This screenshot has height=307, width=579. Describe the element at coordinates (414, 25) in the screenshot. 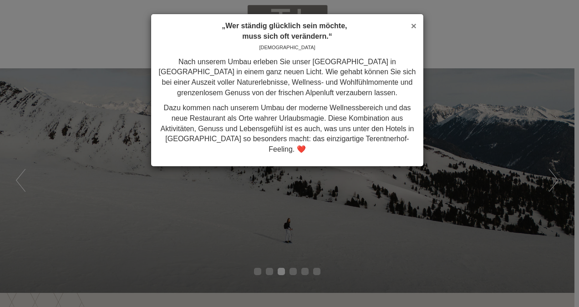

I see `button: Close` at that location.